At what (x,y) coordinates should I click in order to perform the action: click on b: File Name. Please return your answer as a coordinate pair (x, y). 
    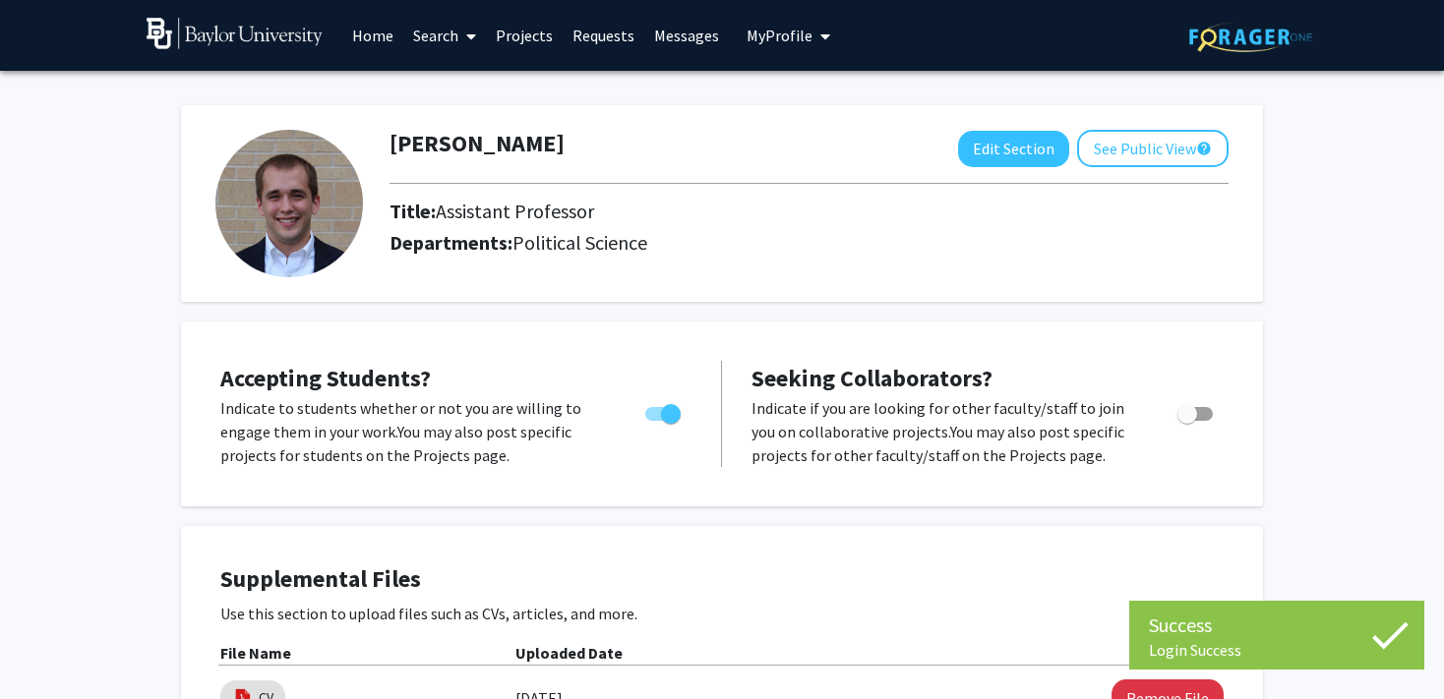
    Looking at the image, I should click on (256, 653).